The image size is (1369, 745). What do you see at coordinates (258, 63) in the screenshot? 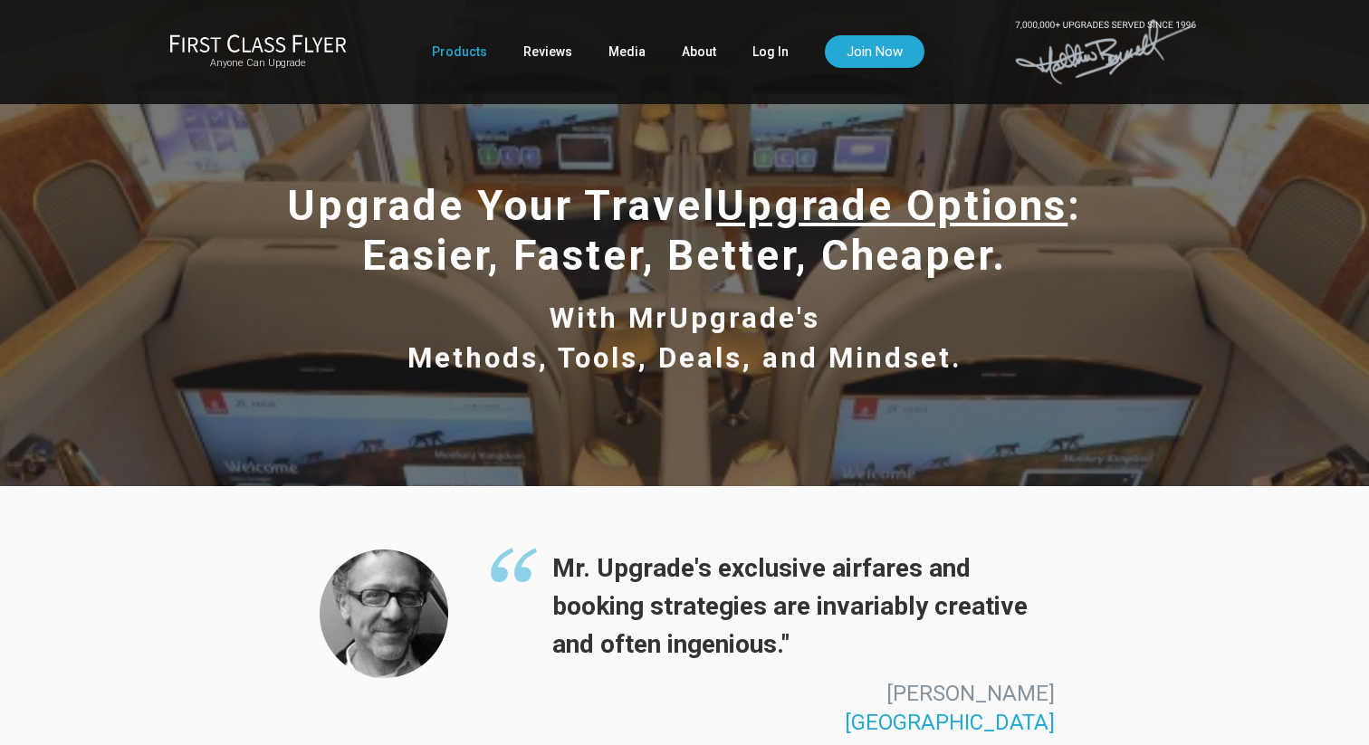
I see `small: Anyone Can Upgrade` at bounding box center [258, 63].